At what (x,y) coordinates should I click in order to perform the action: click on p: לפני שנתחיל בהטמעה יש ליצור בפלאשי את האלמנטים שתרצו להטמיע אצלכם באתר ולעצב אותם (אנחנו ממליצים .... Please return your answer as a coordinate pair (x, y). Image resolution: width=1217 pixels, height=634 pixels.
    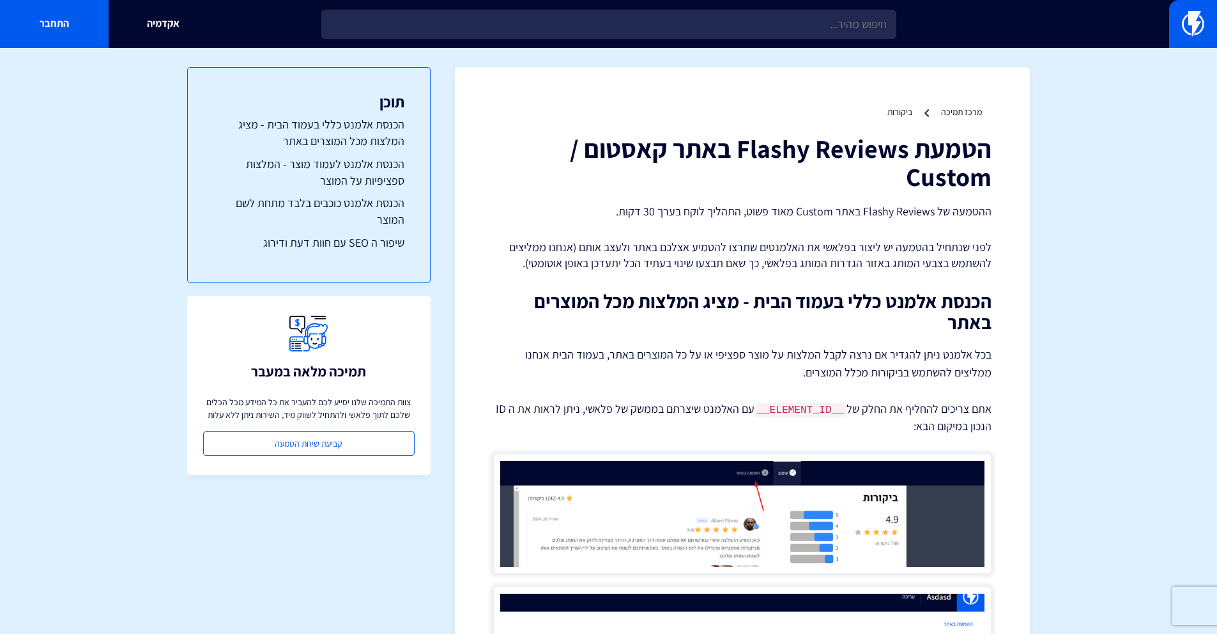
    Looking at the image, I should click on (743, 255).